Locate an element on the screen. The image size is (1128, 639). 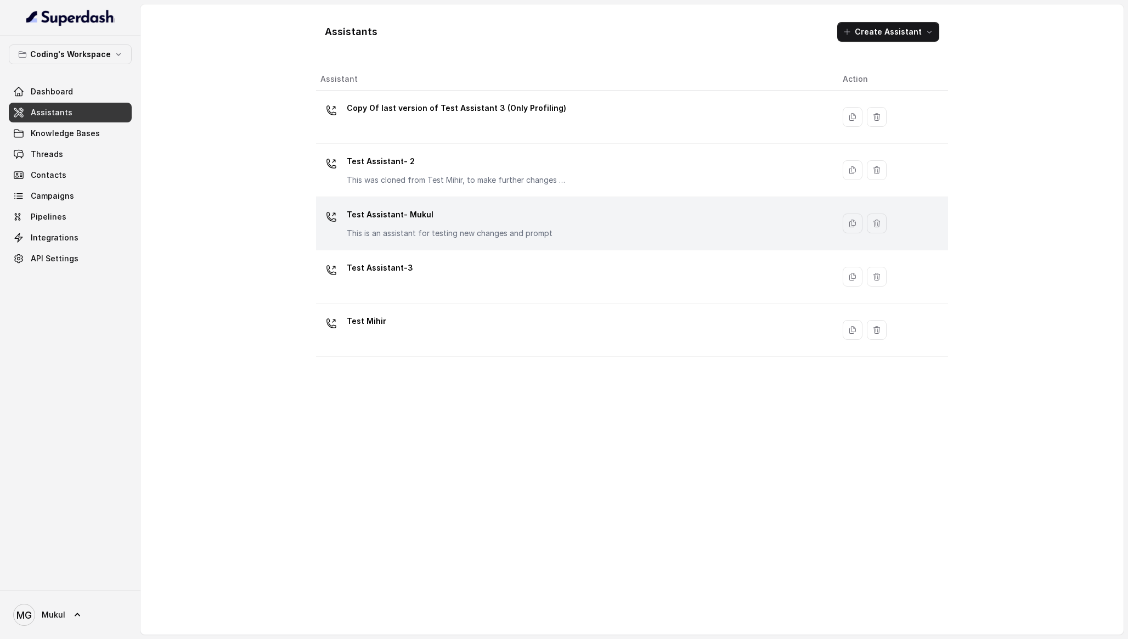
span: Integrations is located at coordinates (54, 238).